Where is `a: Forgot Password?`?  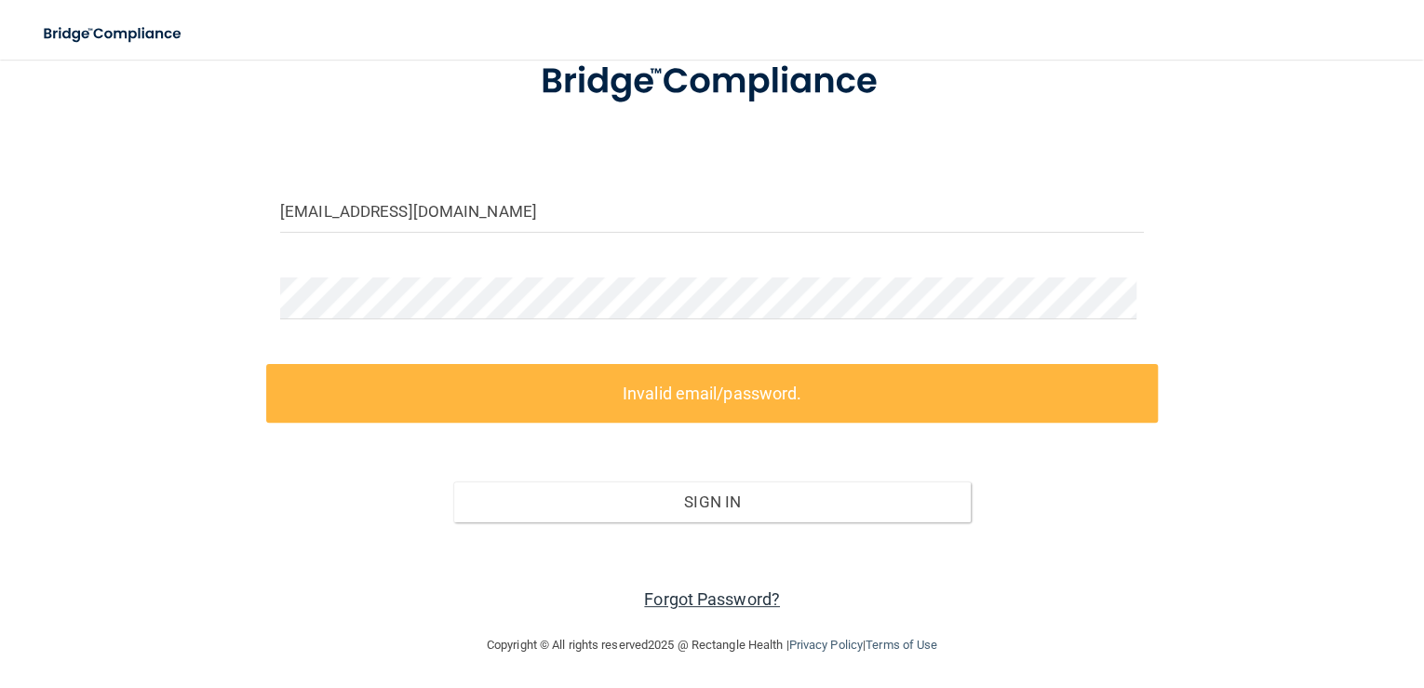
a: Forgot Password? is located at coordinates (712, 599).